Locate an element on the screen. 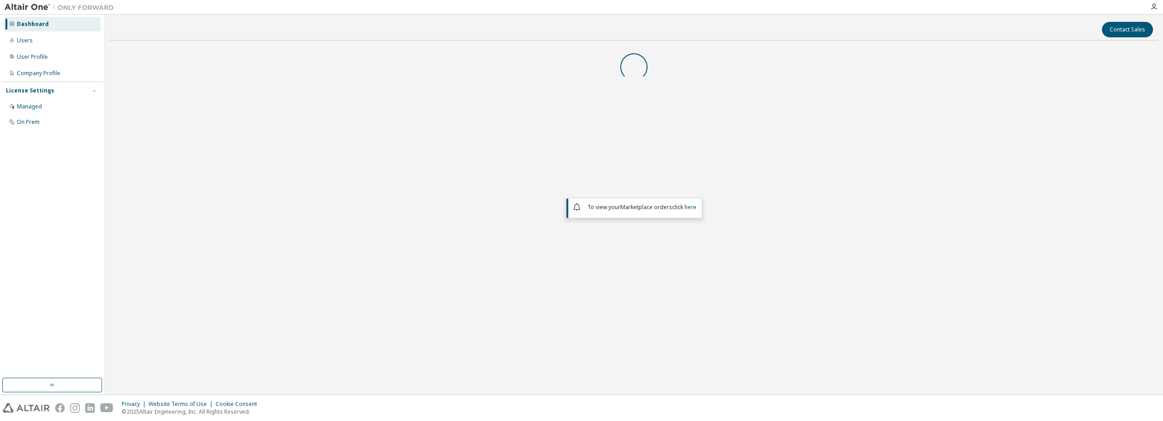  div: Cookie Consent is located at coordinates (239, 404).